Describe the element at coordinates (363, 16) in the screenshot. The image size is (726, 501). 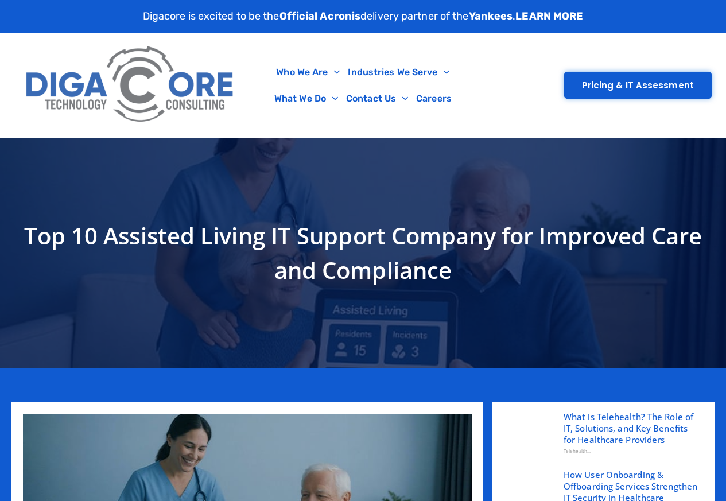
I see `p: Digacore is excited to be the delivery partner of the .` at that location.